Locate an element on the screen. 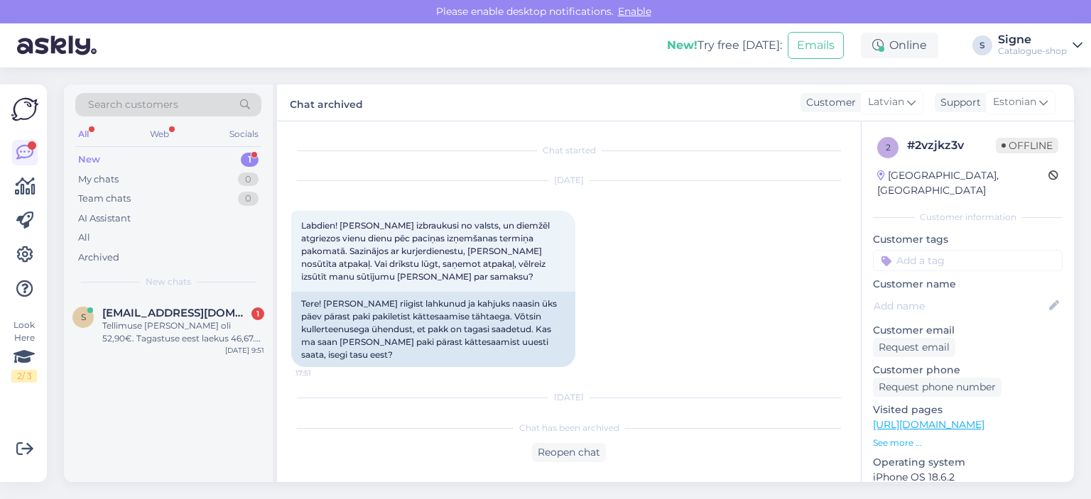  p: iPhone OS 18.6.2 is located at coordinates (967, 477).